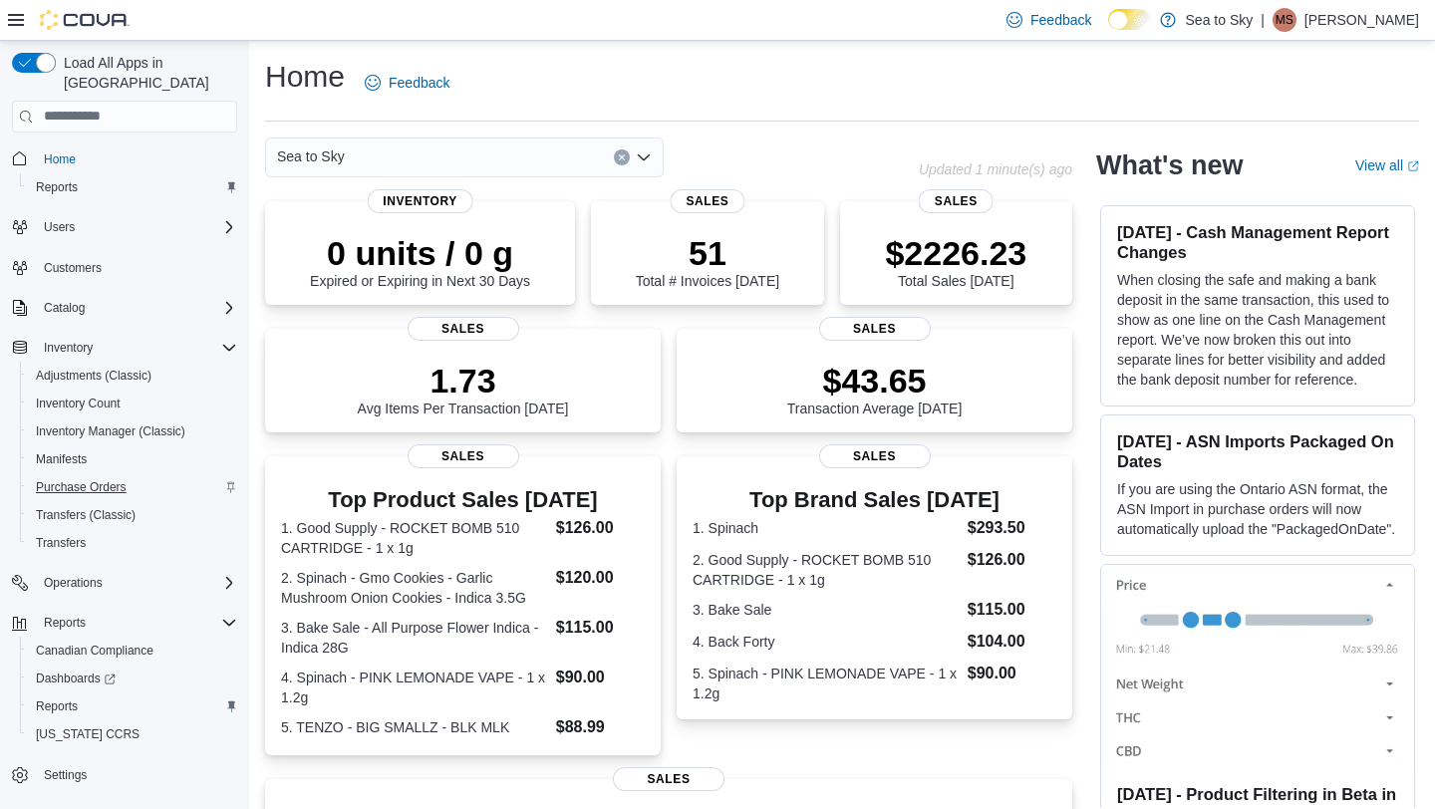 This screenshot has height=809, width=1435. Describe the element at coordinates (1387, 165) in the screenshot. I see `a: View allExternal link` at that location.